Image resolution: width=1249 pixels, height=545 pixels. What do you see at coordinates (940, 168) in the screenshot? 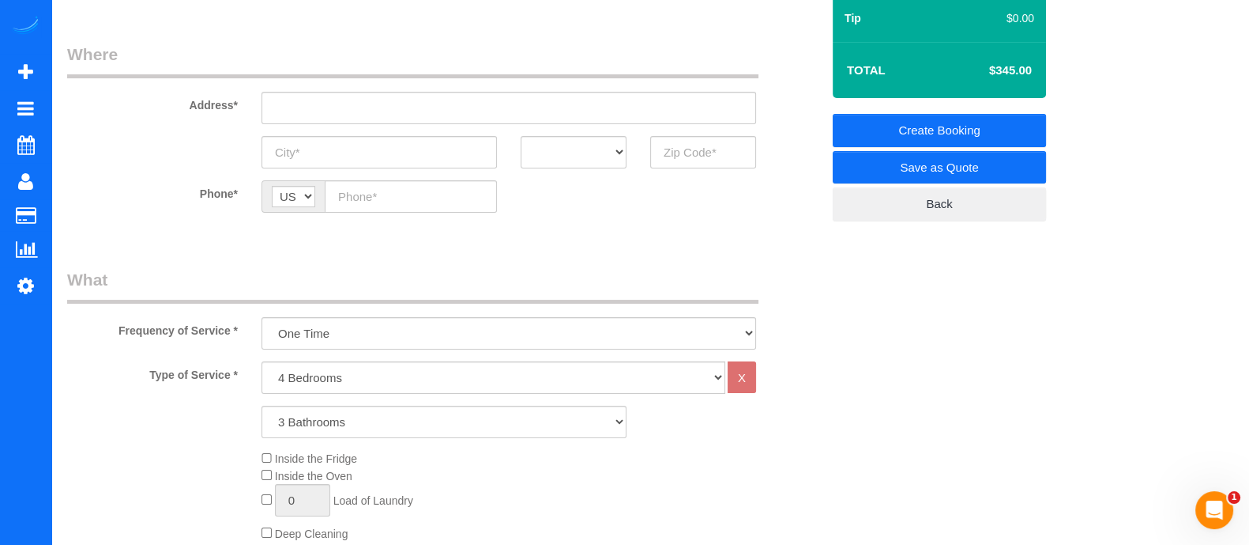
I see `a: Save as Quote` at bounding box center [940, 168].